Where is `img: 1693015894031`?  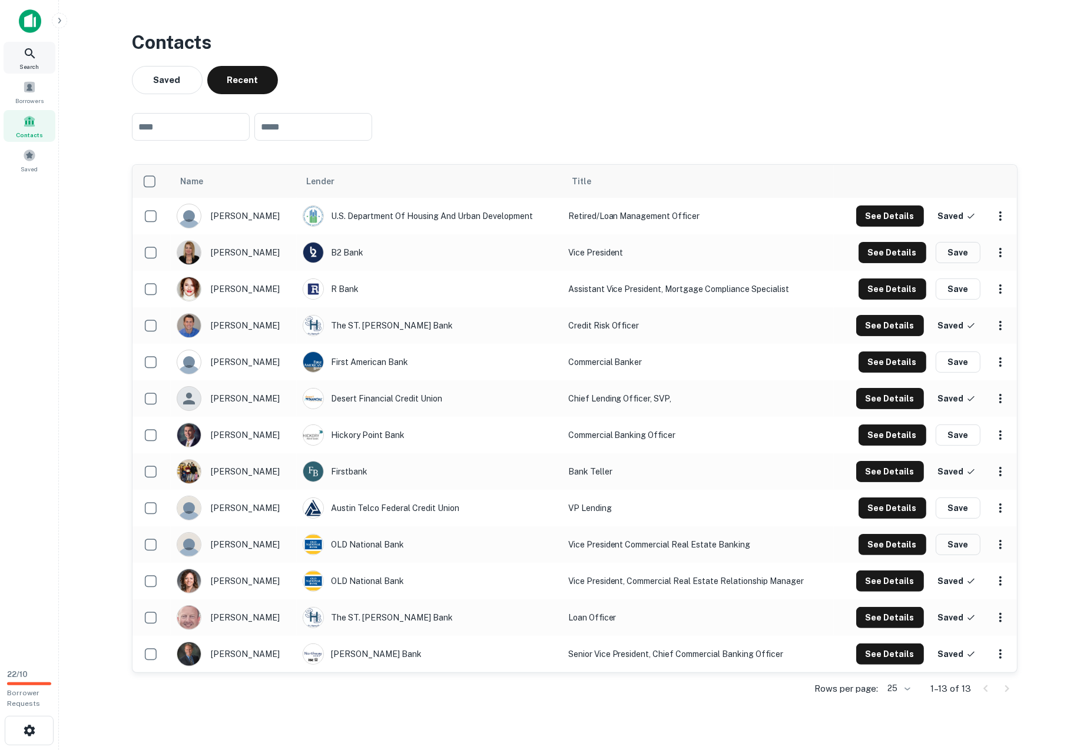 img: 1693015894031 is located at coordinates (189, 581).